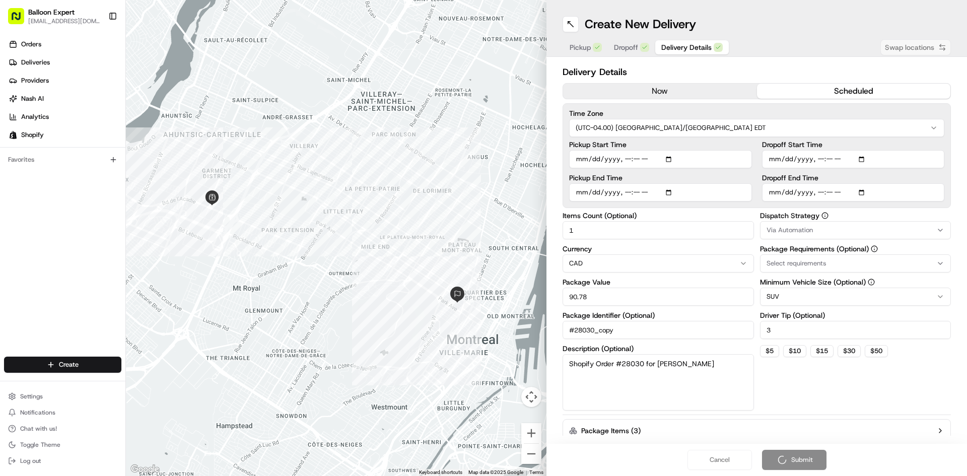 The width and height of the screenshot is (967, 476). What do you see at coordinates (69, 365) in the screenshot?
I see `span: Create` at bounding box center [69, 365].